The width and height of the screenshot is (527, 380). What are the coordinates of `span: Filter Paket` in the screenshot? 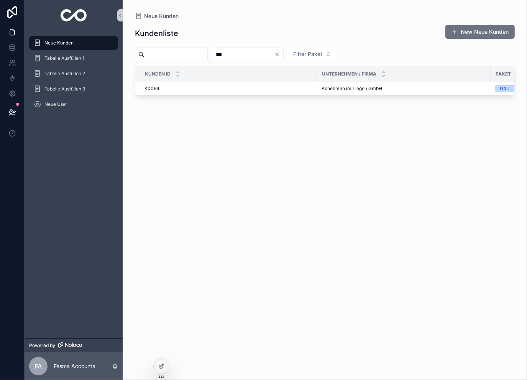 It's located at (308, 54).